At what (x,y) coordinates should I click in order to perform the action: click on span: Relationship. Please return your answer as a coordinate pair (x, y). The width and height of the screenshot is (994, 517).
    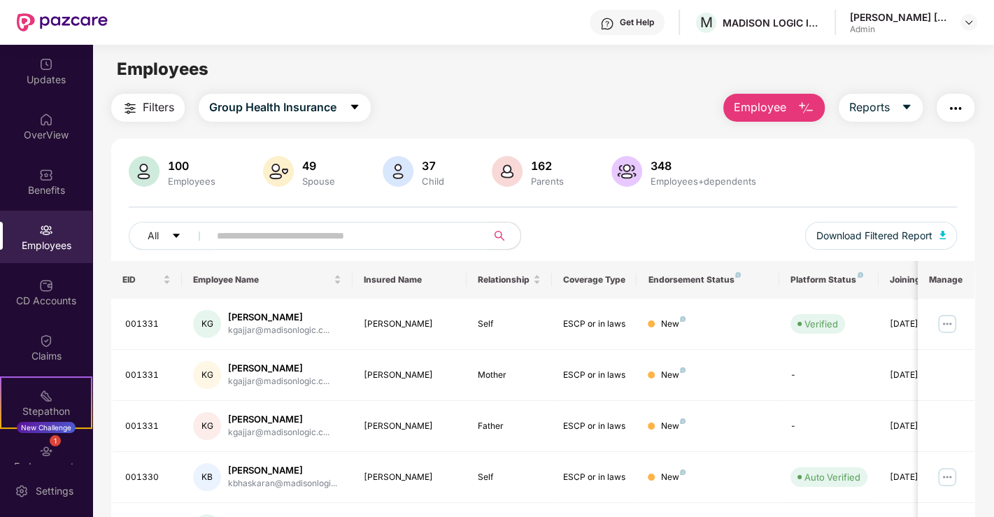
    Looking at the image, I should click on (504, 280).